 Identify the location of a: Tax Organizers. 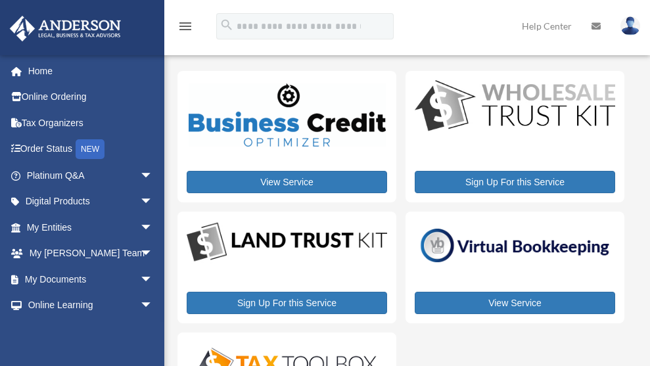
(91, 123).